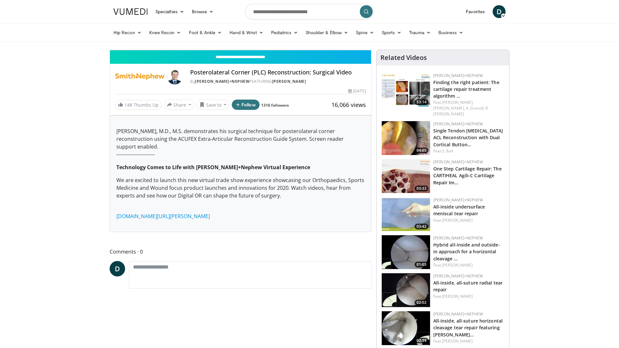 The width and height of the screenshot is (619, 348). Describe the element at coordinates (406, 176) in the screenshot. I see `img: 781f413f-8da4-4df1-9ef9-bed9c2d6503b.150x105_q85_crop-smart_upscale.jpg` at that location.